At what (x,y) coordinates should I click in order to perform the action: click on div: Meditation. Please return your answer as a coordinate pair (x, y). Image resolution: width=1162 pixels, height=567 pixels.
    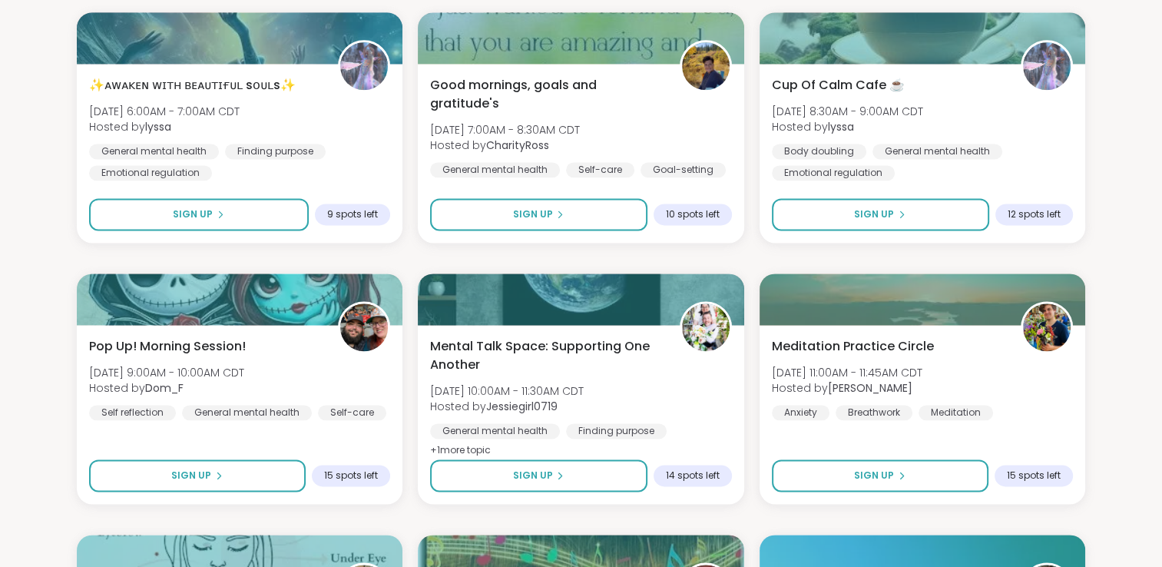
    Looking at the image, I should click on (955, 412).